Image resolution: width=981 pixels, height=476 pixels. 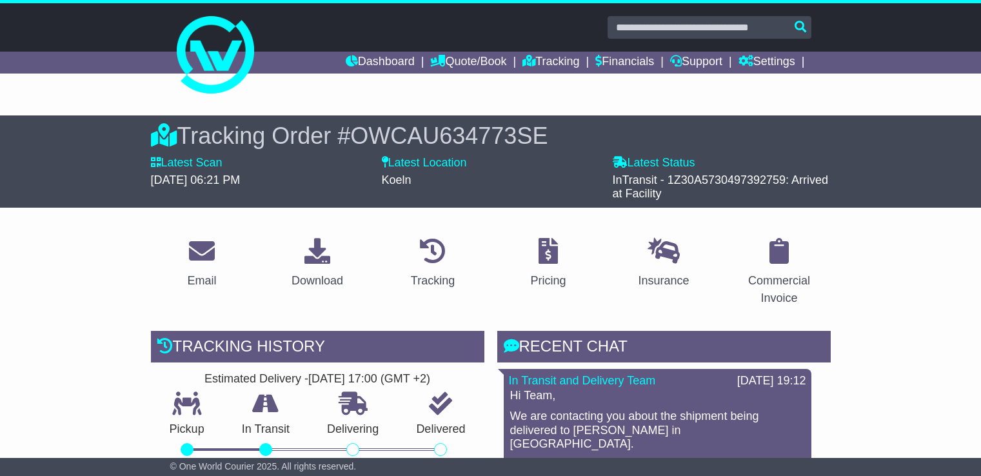 I want to click on div: Download, so click(x=317, y=281).